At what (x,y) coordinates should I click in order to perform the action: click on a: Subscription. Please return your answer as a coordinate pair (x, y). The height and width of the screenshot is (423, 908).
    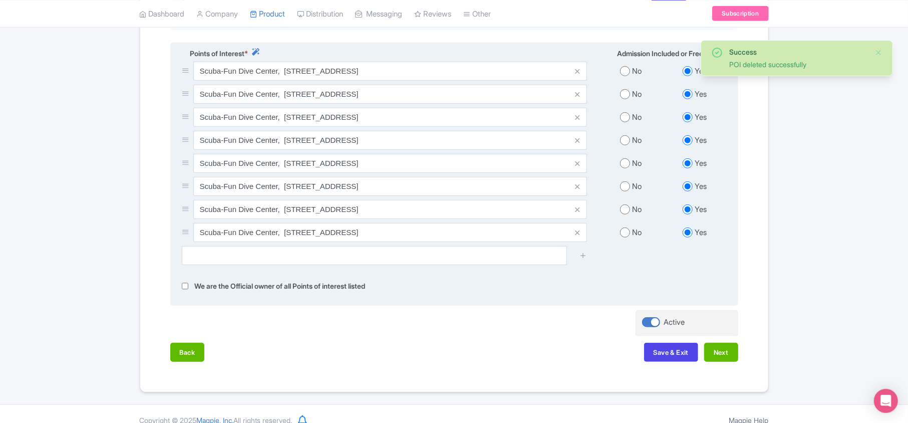
    Looking at the image, I should click on (740, 14).